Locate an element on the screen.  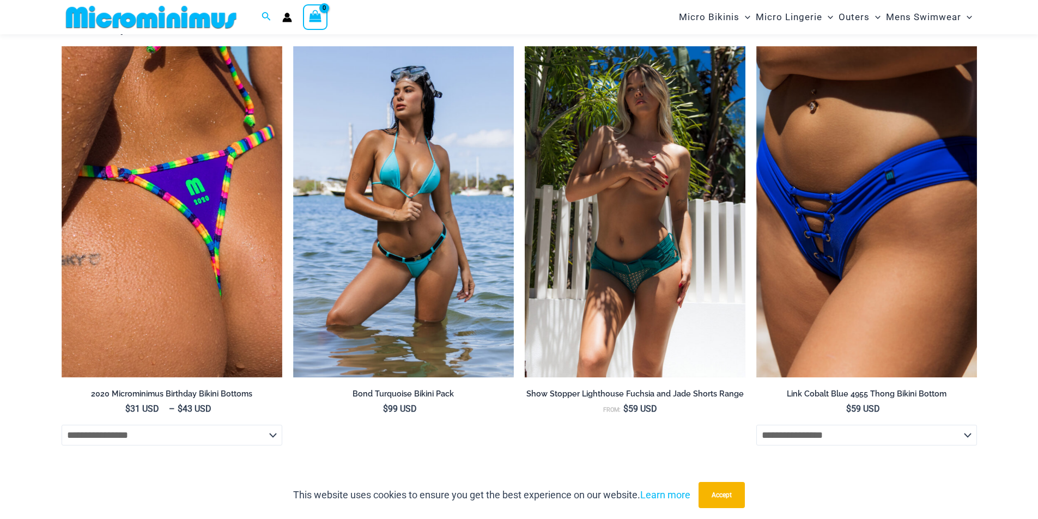
a: Micro LingerieMenu ToggleMenu Toggle is located at coordinates (794, 17).